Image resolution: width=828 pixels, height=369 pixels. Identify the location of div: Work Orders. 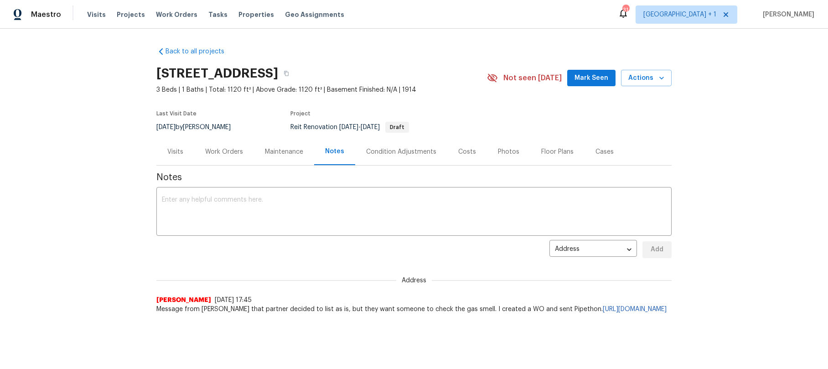
(224, 152).